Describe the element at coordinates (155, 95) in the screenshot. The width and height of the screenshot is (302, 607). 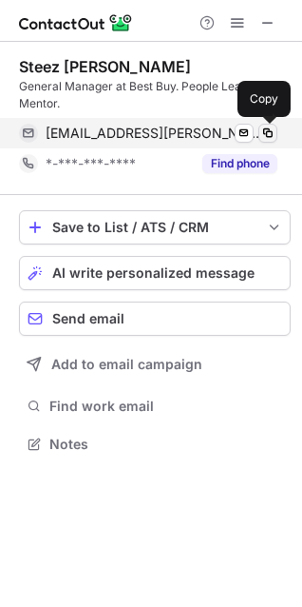
I see `div: General Manager at Best Buy. People Leader and Mentor.` at that location.